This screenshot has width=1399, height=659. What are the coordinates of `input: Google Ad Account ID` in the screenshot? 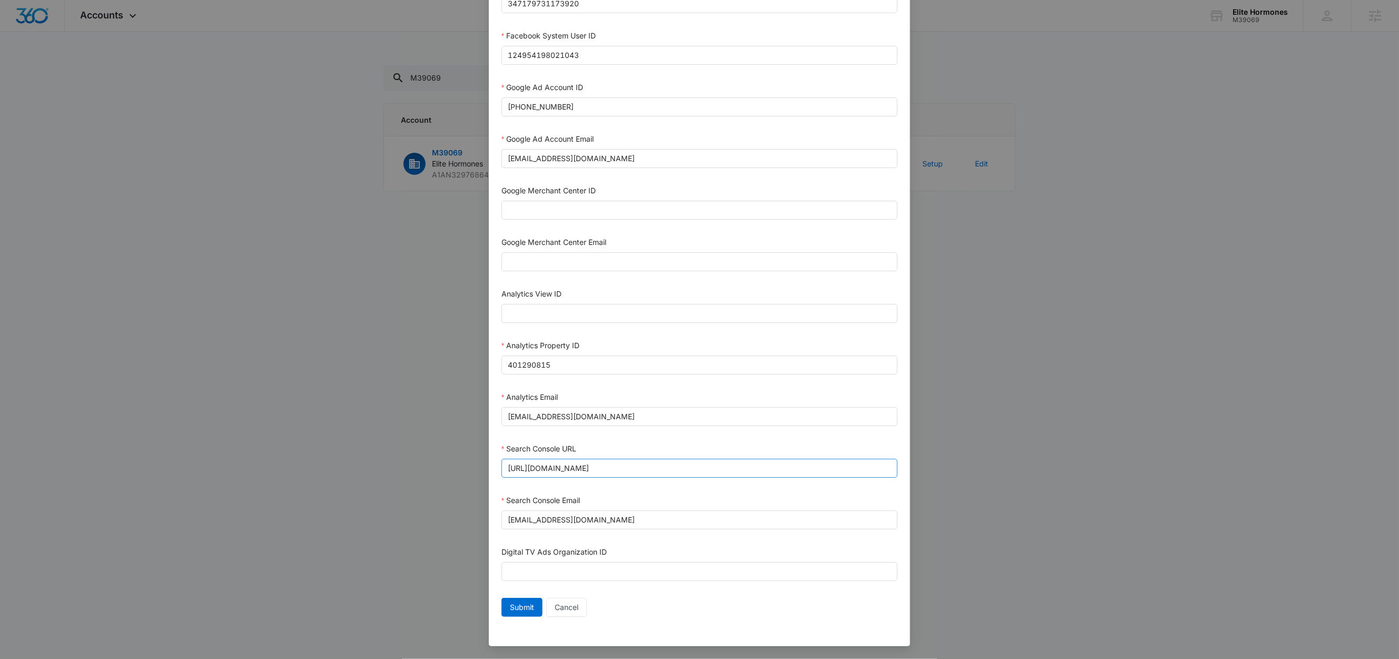 It's located at (700, 107).